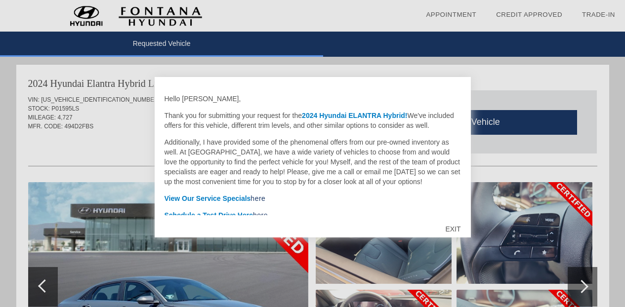 This screenshot has height=307, width=625. Describe the element at coordinates (313, 120) in the screenshot. I see `p: Thank you for submitting your request for the We've included offers for this vehicle, different t...` at that location.